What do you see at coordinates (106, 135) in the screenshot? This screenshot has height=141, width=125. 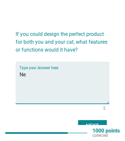 I see `p: collected` at bounding box center [106, 135].